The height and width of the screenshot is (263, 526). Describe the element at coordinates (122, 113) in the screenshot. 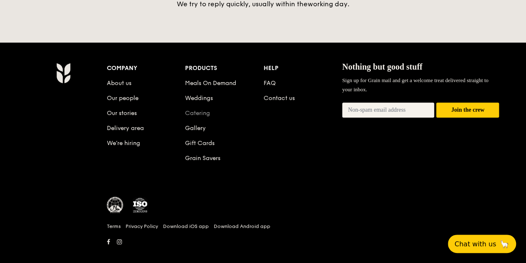

I see `a: Our stories` at that location.